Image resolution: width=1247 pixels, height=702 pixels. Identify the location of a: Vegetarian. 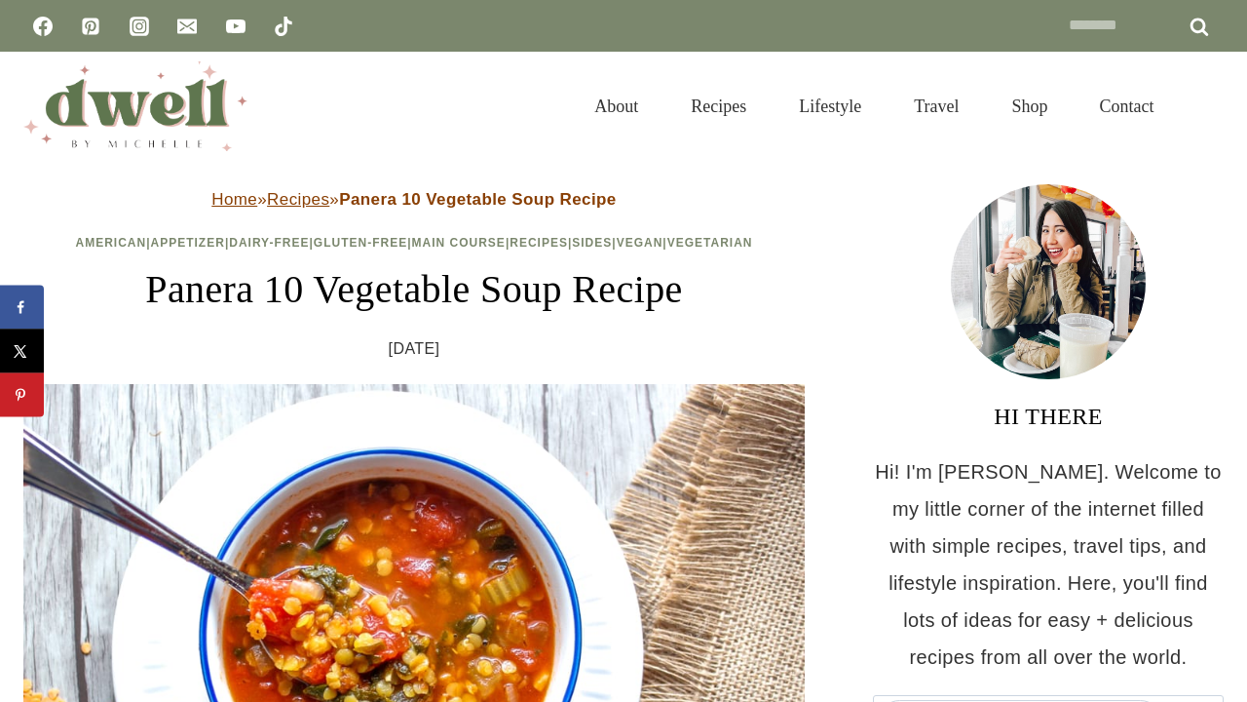
(710, 243).